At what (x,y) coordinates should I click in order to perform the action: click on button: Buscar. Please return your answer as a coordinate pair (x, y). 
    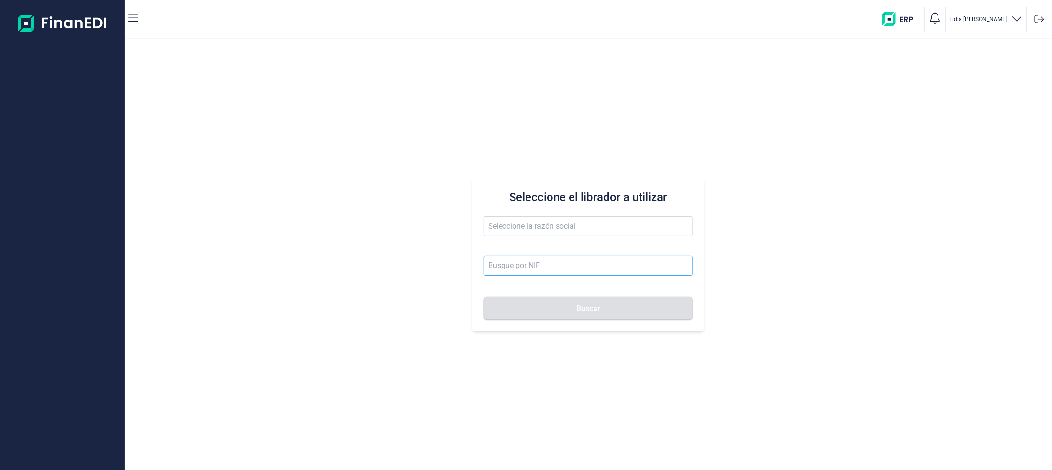
    Looking at the image, I should click on (588, 308).